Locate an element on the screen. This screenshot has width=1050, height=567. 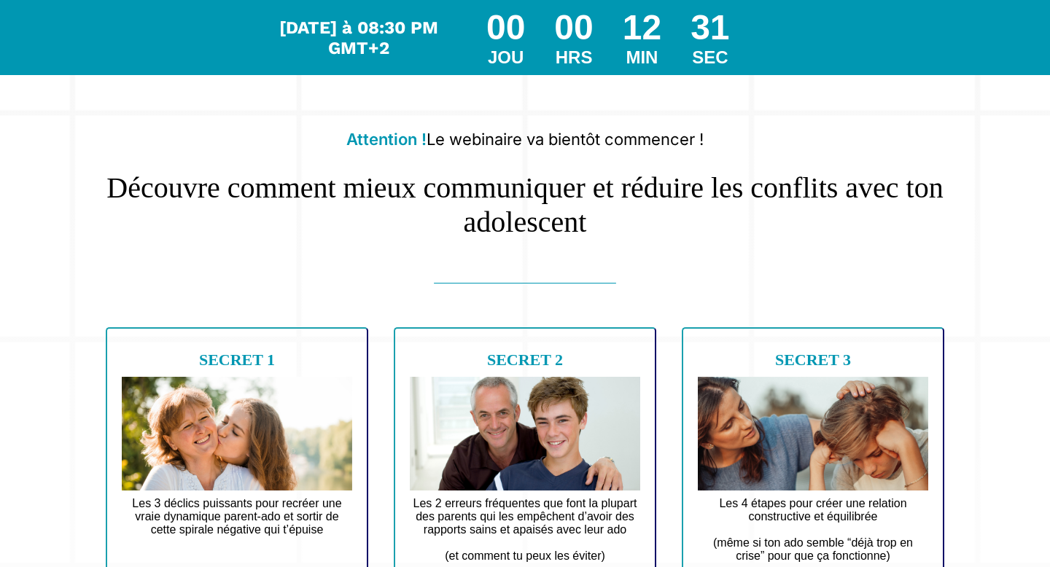
div: 12 is located at coordinates (641, 27).